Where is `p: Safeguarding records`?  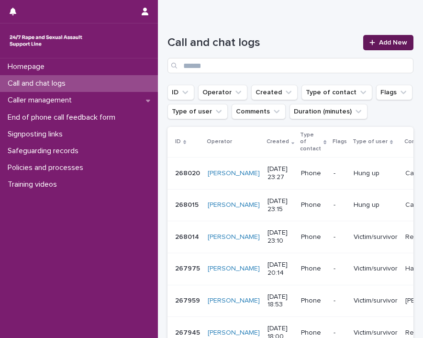 p: Safeguarding records is located at coordinates (45, 151).